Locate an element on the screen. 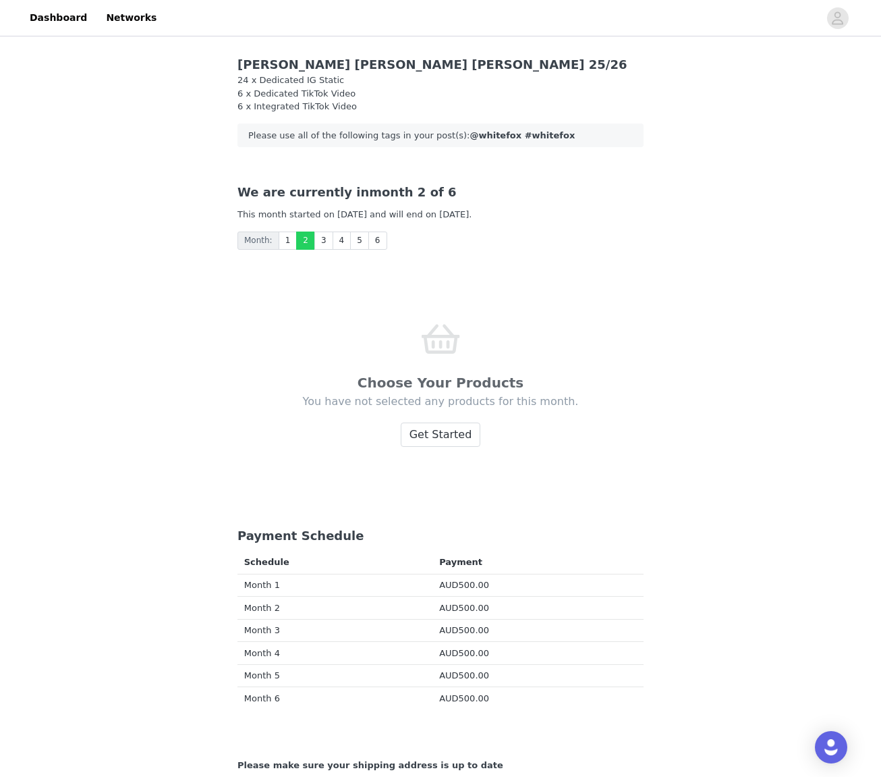 This screenshot has width=881, height=777. div: 24 x Dedicated IG Static 6 x Dedicated TikTok Video 6 x Integrated TikTok Video is located at coordinates (441, 93).